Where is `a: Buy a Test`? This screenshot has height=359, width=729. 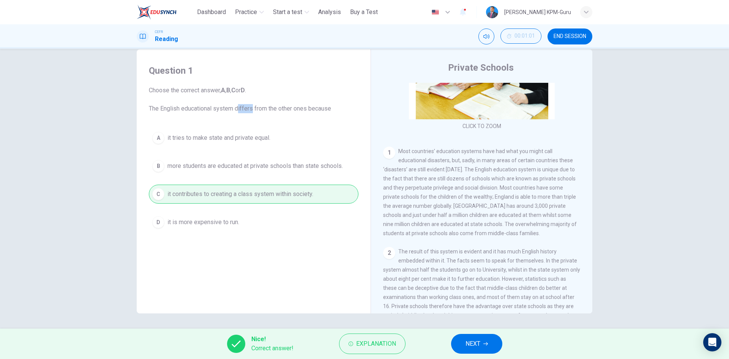
a: Buy a Test is located at coordinates (364, 12).